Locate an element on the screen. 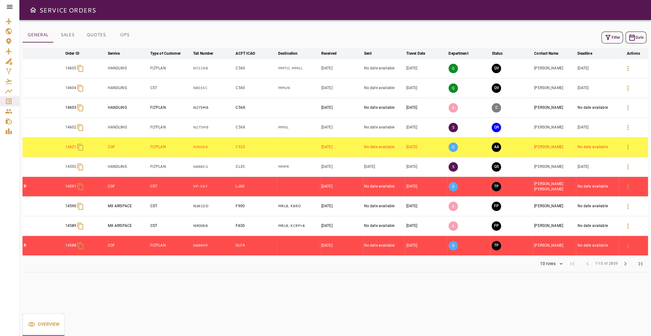 The height and width of the screenshot is (336, 651). div: Sent is located at coordinates (368, 53).